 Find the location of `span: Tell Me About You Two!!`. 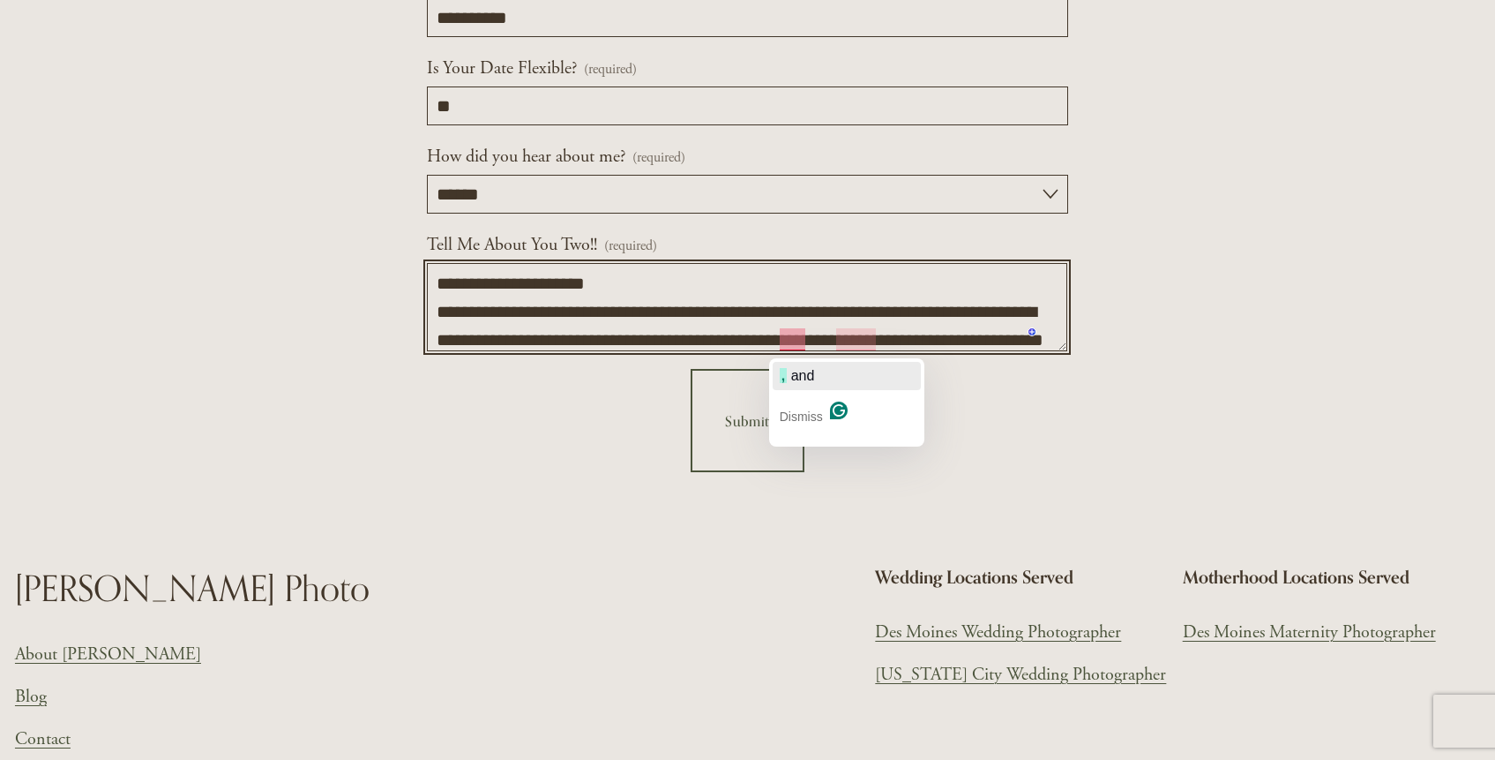

span: Tell Me About You Two!! is located at coordinates (512, 245).